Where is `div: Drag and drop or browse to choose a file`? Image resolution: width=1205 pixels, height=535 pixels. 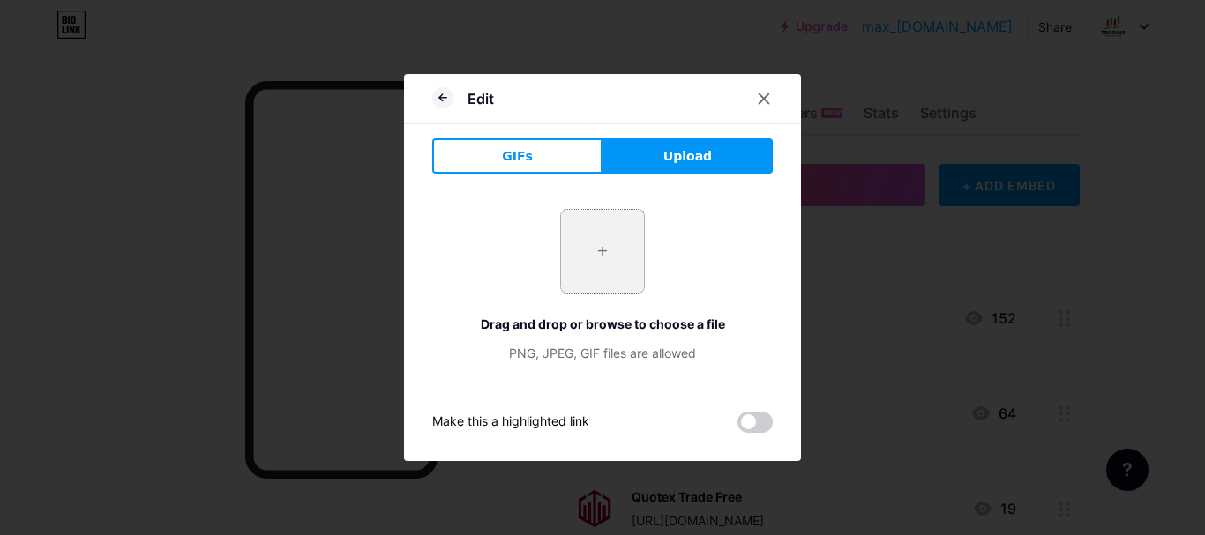 div: Drag and drop or browse to choose a file is located at coordinates (602, 324).